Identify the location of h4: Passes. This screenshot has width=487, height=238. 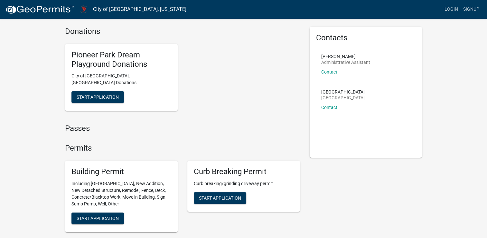
(183, 128).